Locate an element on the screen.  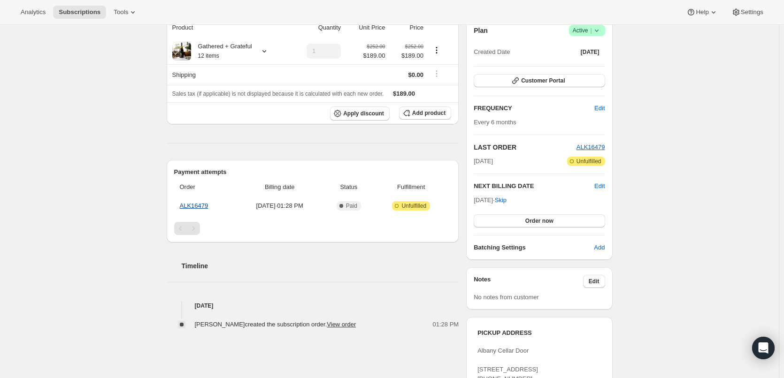
span: Order now is located at coordinates (539, 221).